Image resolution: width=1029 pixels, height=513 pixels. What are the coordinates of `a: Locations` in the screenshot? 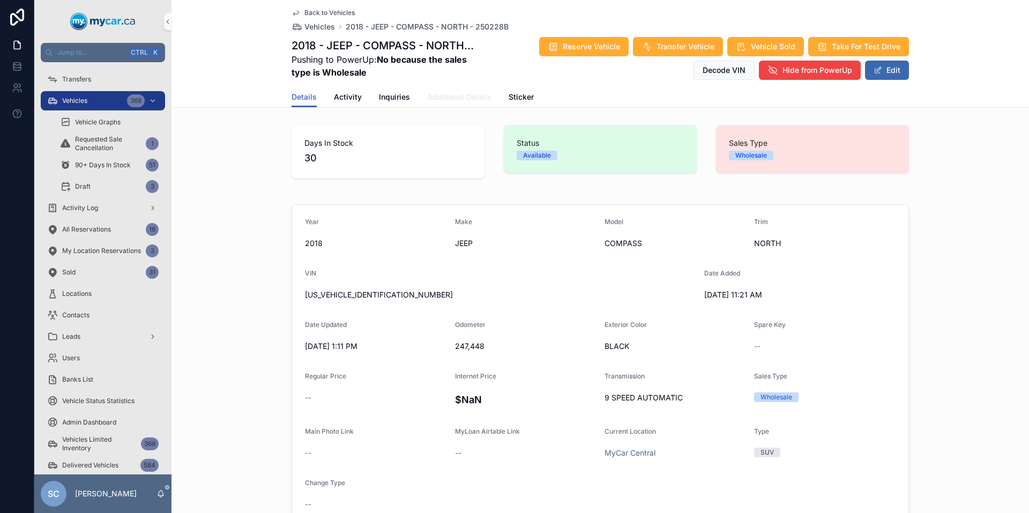 It's located at (103, 294).